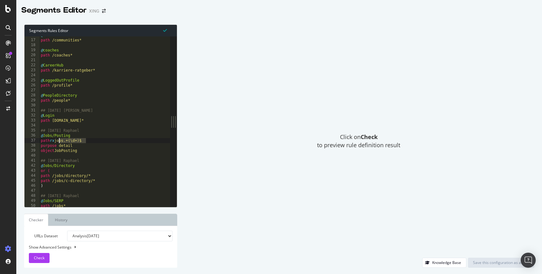 The width and height of the screenshot is (542, 274). I want to click on button: Save this configuration as active, so click(501, 262).